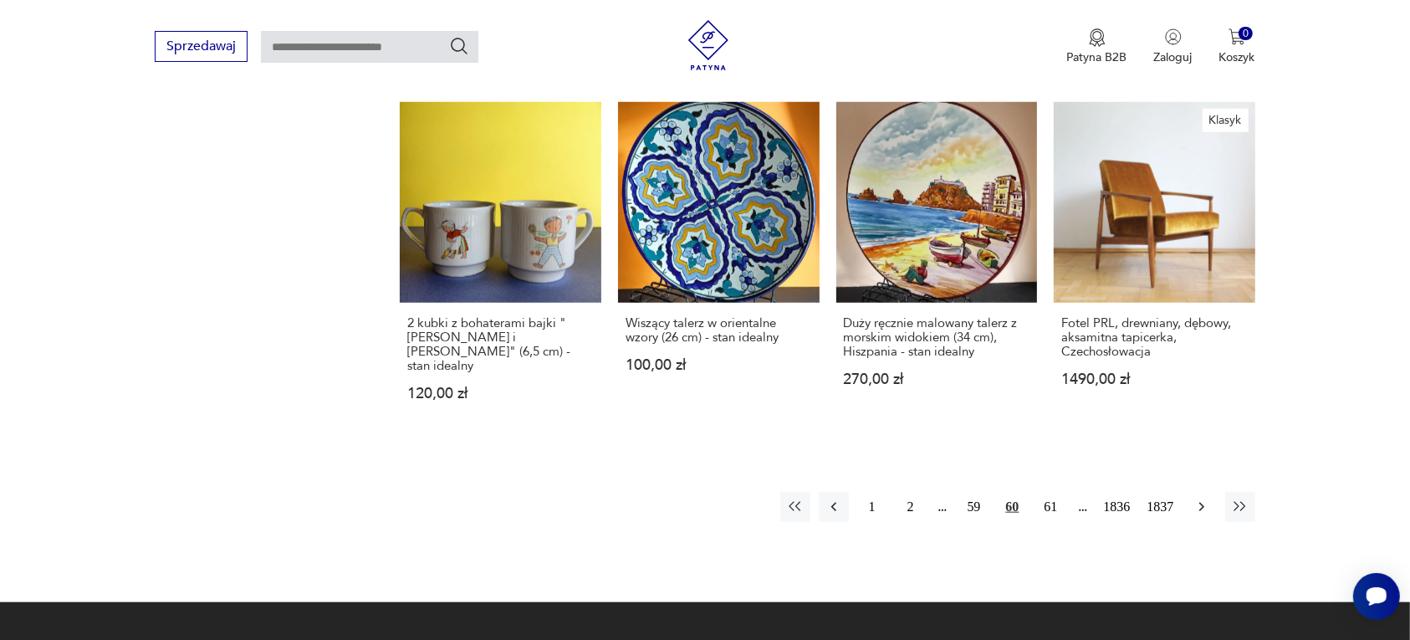  What do you see at coordinates (500, 393) in the screenshot?
I see `p: 120,00 zł` at bounding box center [500, 393].